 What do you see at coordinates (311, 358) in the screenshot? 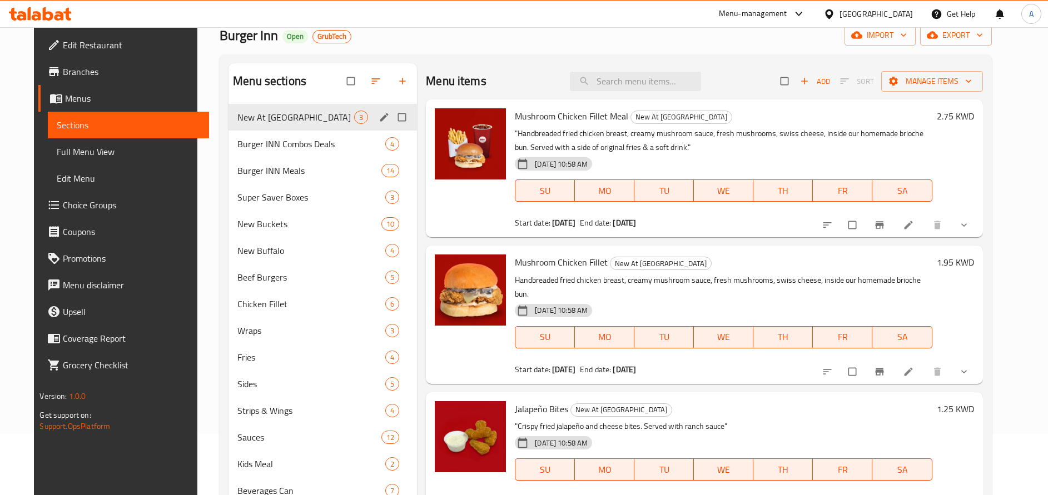
I see `span: Fries` at bounding box center [311, 358].